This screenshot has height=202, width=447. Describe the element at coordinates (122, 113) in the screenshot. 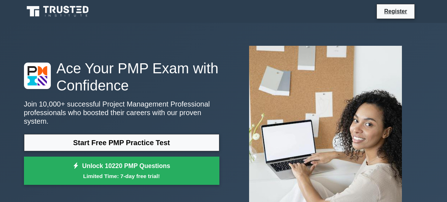

I see `p: Join 10,000+ successful Project Management Professional professionals who boosted their careers w...` at that location.